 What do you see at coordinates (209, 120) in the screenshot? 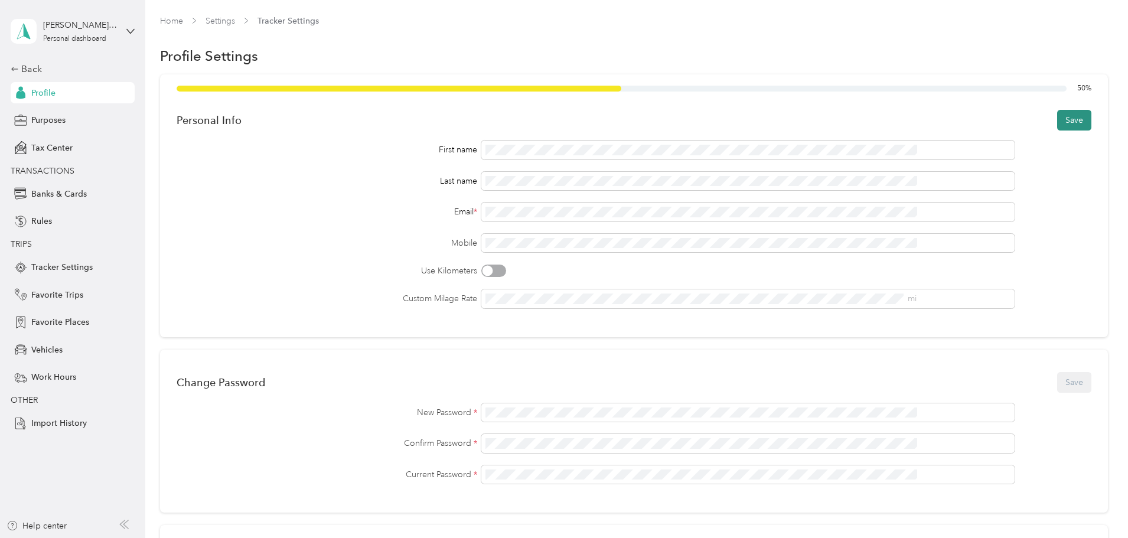
I see `div: Personal Info` at bounding box center [209, 120].